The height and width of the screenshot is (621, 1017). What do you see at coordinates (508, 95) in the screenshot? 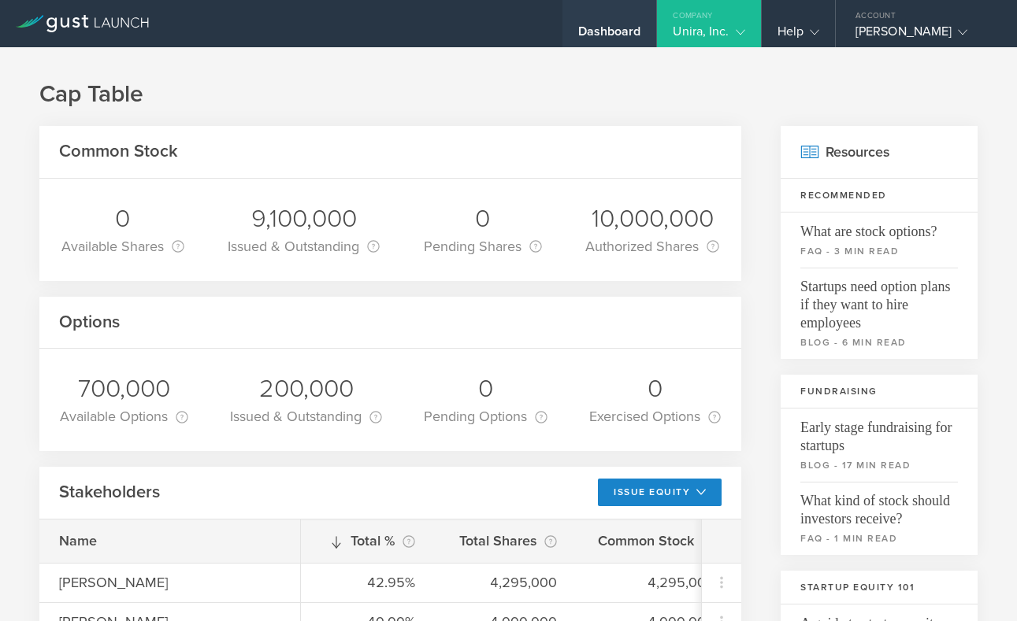
I see `h1: Cap Table` at bounding box center [508, 95].